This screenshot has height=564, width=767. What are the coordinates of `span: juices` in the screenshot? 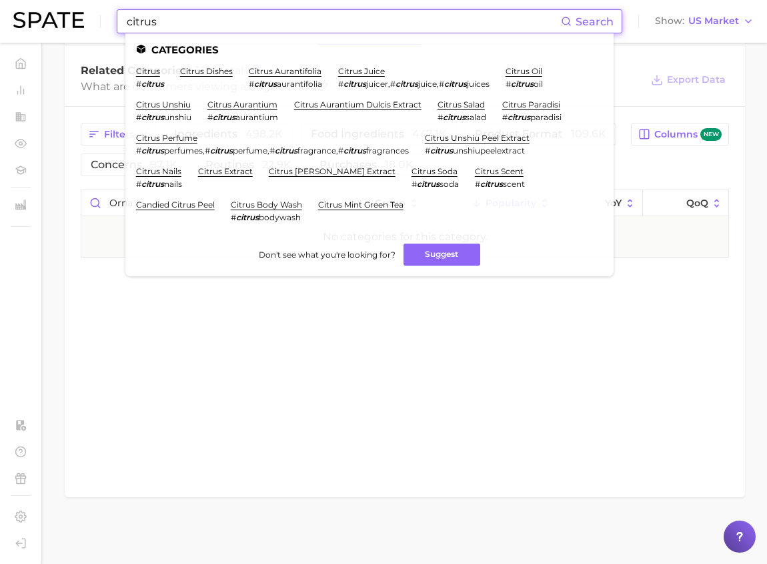 It's located at (478, 83).